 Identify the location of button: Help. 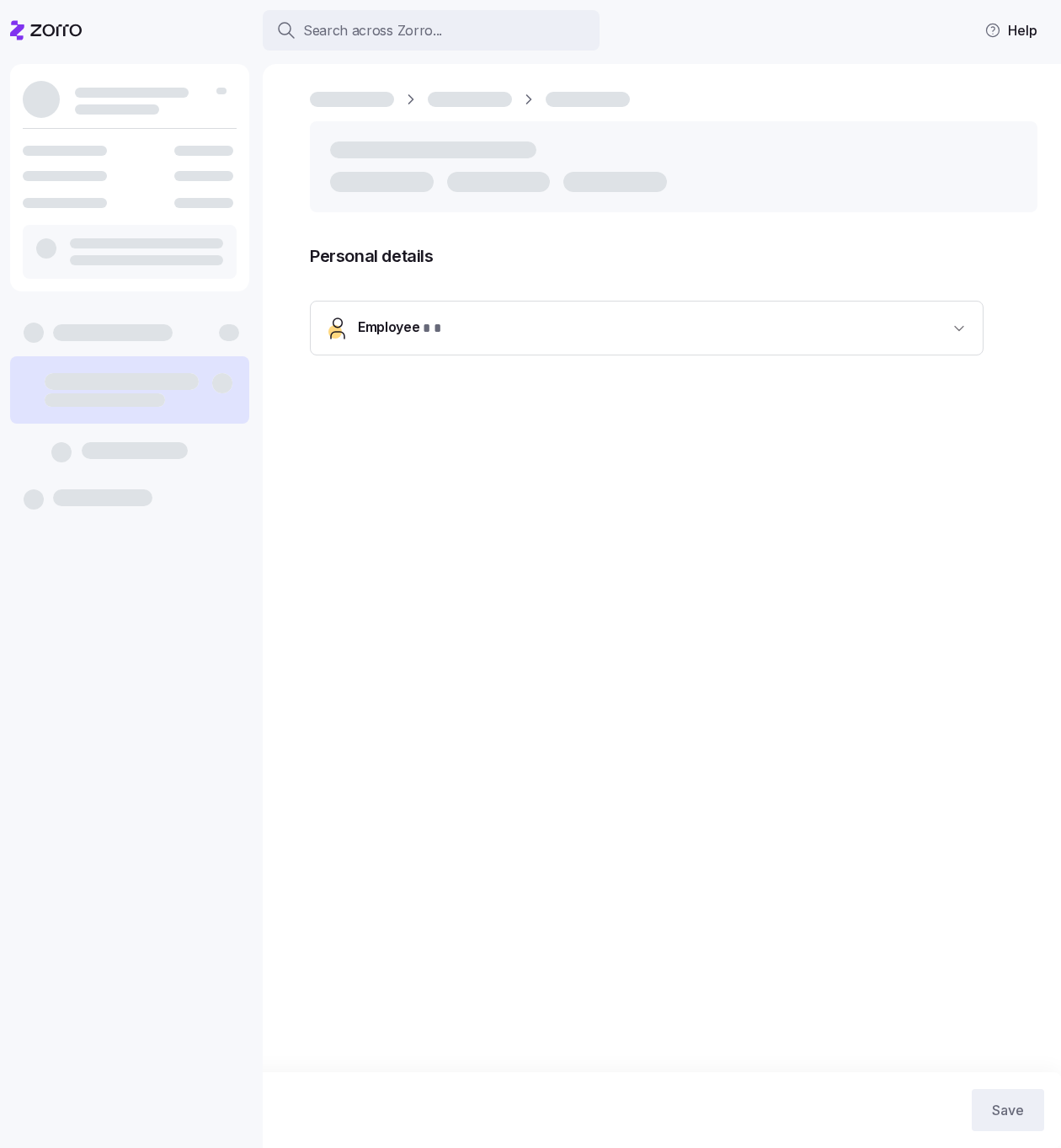
(1011, 30).